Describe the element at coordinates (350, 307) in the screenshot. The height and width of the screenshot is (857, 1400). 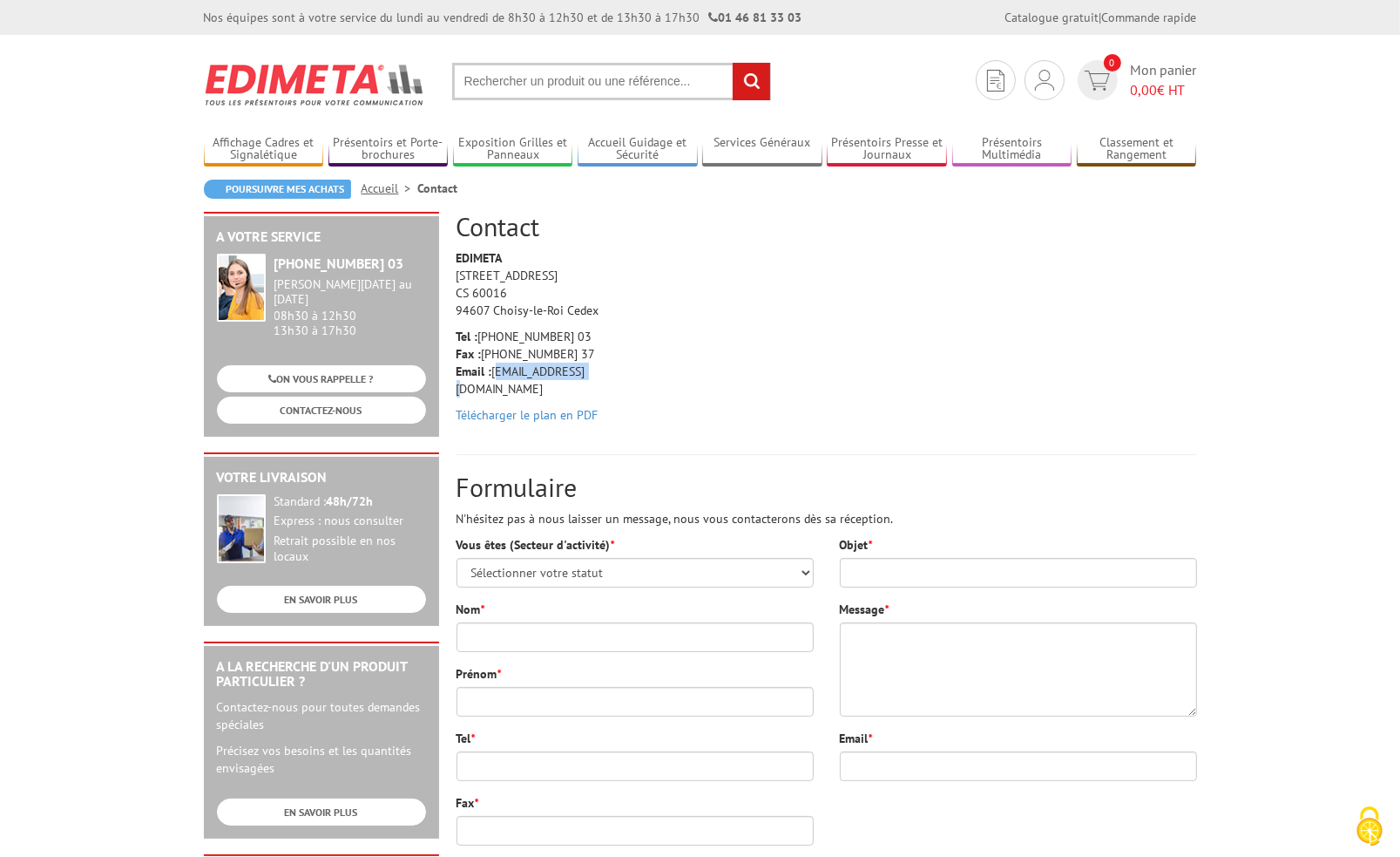
I see `div: 08h30 à 12h30 13h30 à 17h30` at that location.